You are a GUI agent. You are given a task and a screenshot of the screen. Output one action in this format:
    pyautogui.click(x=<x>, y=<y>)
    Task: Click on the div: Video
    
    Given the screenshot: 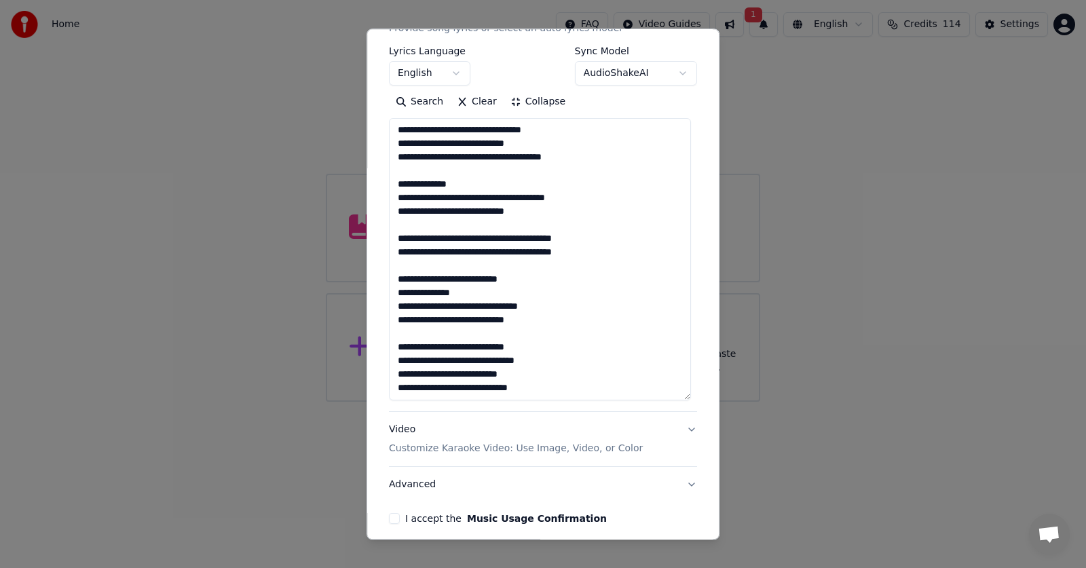 What is the action you would take?
    pyautogui.click(x=516, y=440)
    